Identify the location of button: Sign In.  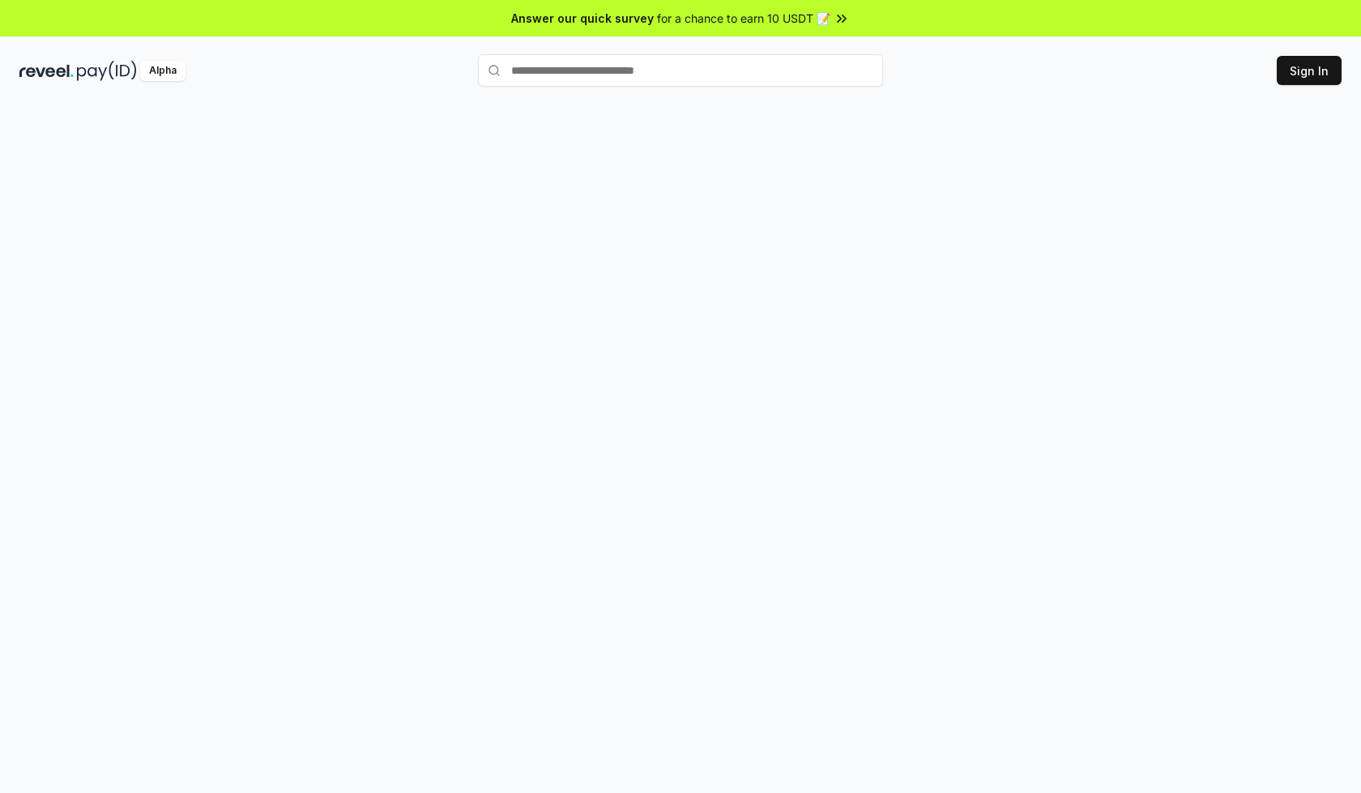
(1309, 70).